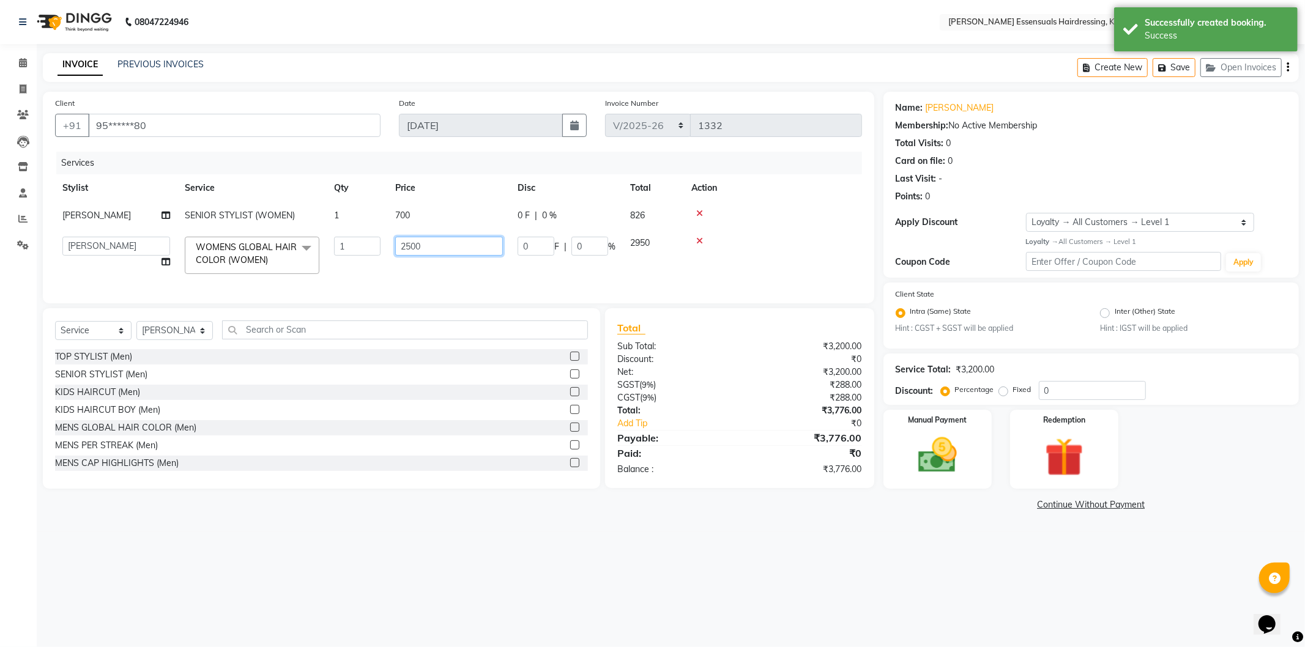 This screenshot has height=647, width=1305. What do you see at coordinates (674, 469) in the screenshot?
I see `div: Balance :` at bounding box center [674, 469].